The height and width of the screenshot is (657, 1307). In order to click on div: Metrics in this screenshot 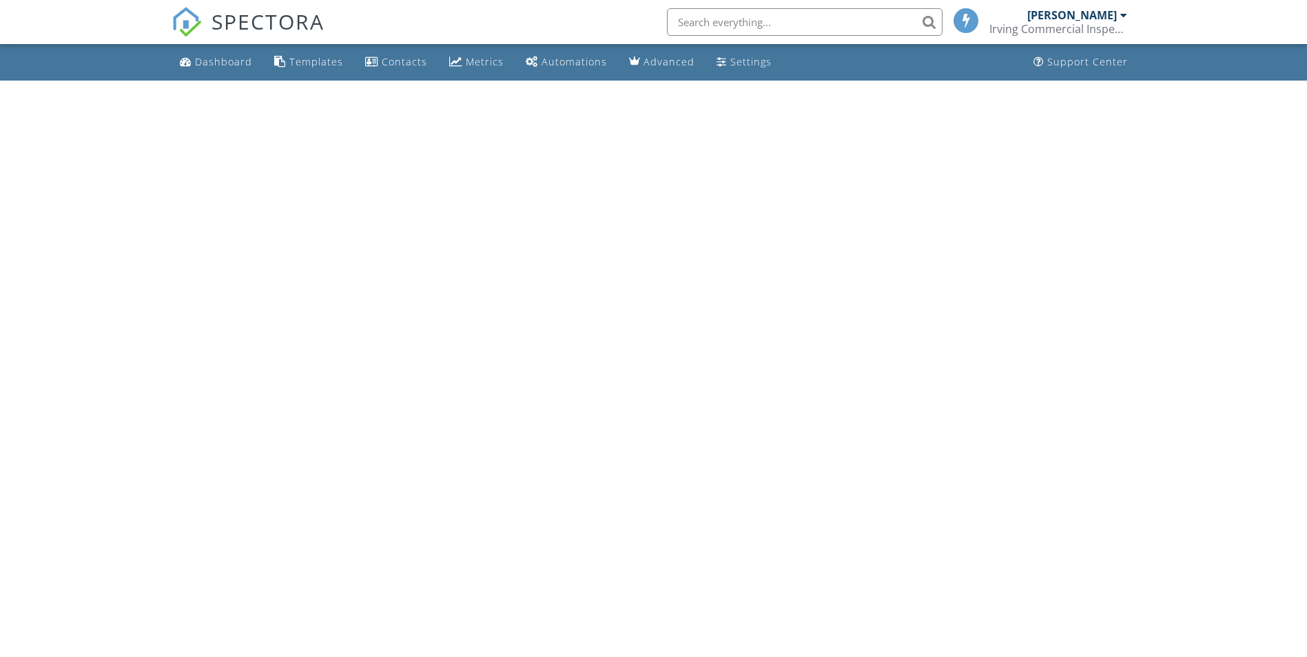, I will do `click(484, 61)`.